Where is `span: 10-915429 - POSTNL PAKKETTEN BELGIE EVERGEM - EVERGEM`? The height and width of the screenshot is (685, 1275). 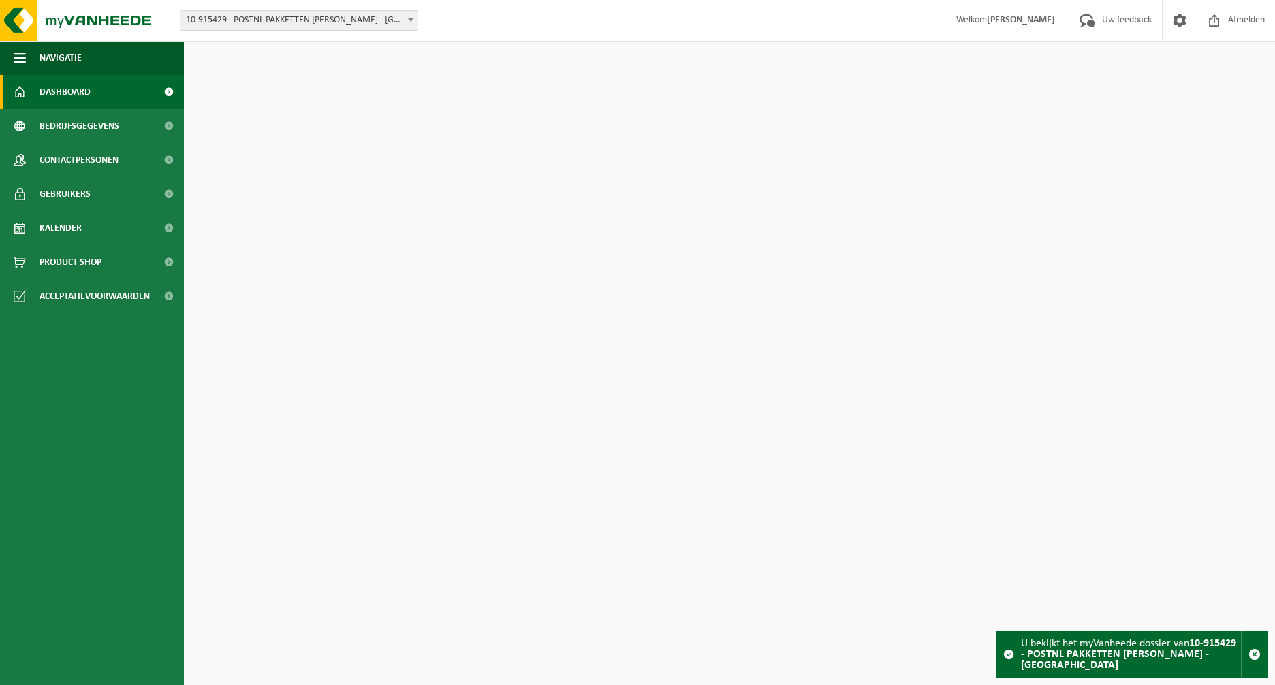 span: 10-915429 - POSTNL PAKKETTEN BELGIE EVERGEM - EVERGEM is located at coordinates (299, 20).